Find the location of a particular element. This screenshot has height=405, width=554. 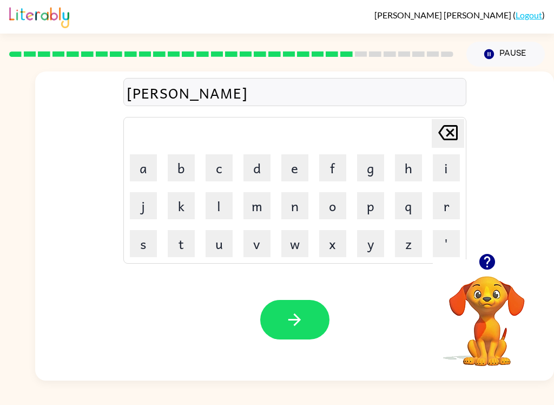

button: g is located at coordinates (371, 168).